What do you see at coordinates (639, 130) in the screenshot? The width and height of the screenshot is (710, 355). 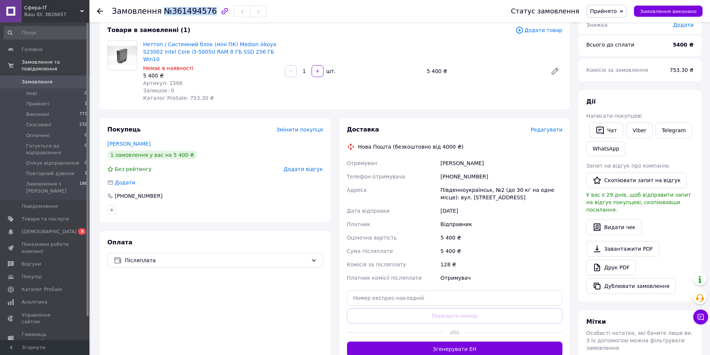 I see `a: Viber` at bounding box center [639, 130].